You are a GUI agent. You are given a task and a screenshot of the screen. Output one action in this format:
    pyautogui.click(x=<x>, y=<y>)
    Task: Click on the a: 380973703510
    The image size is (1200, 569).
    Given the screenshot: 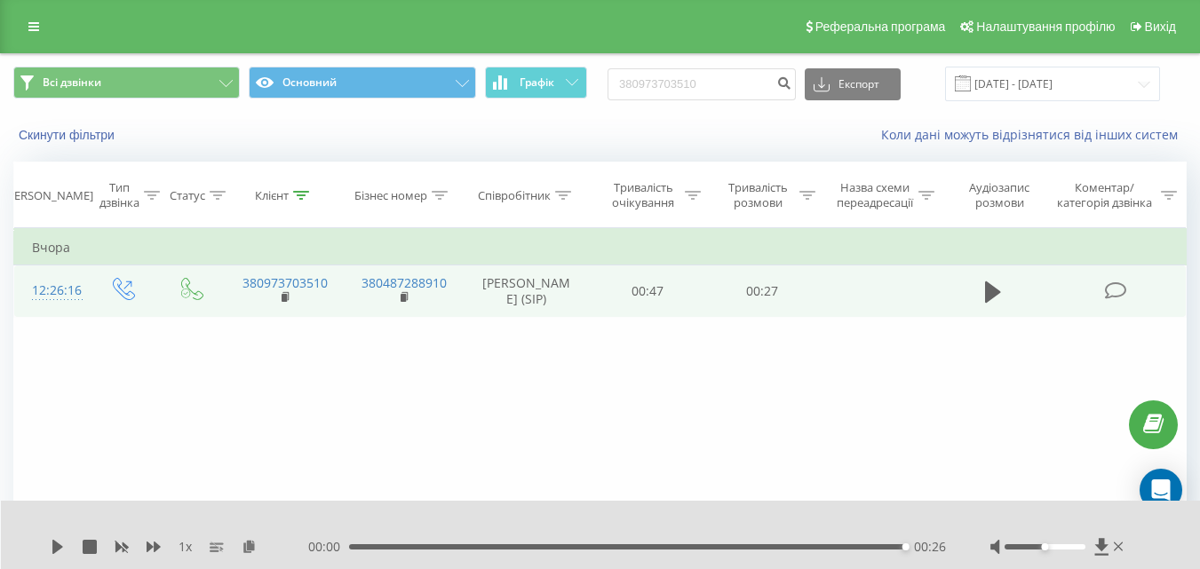 What is the action you would take?
    pyautogui.click(x=285, y=282)
    